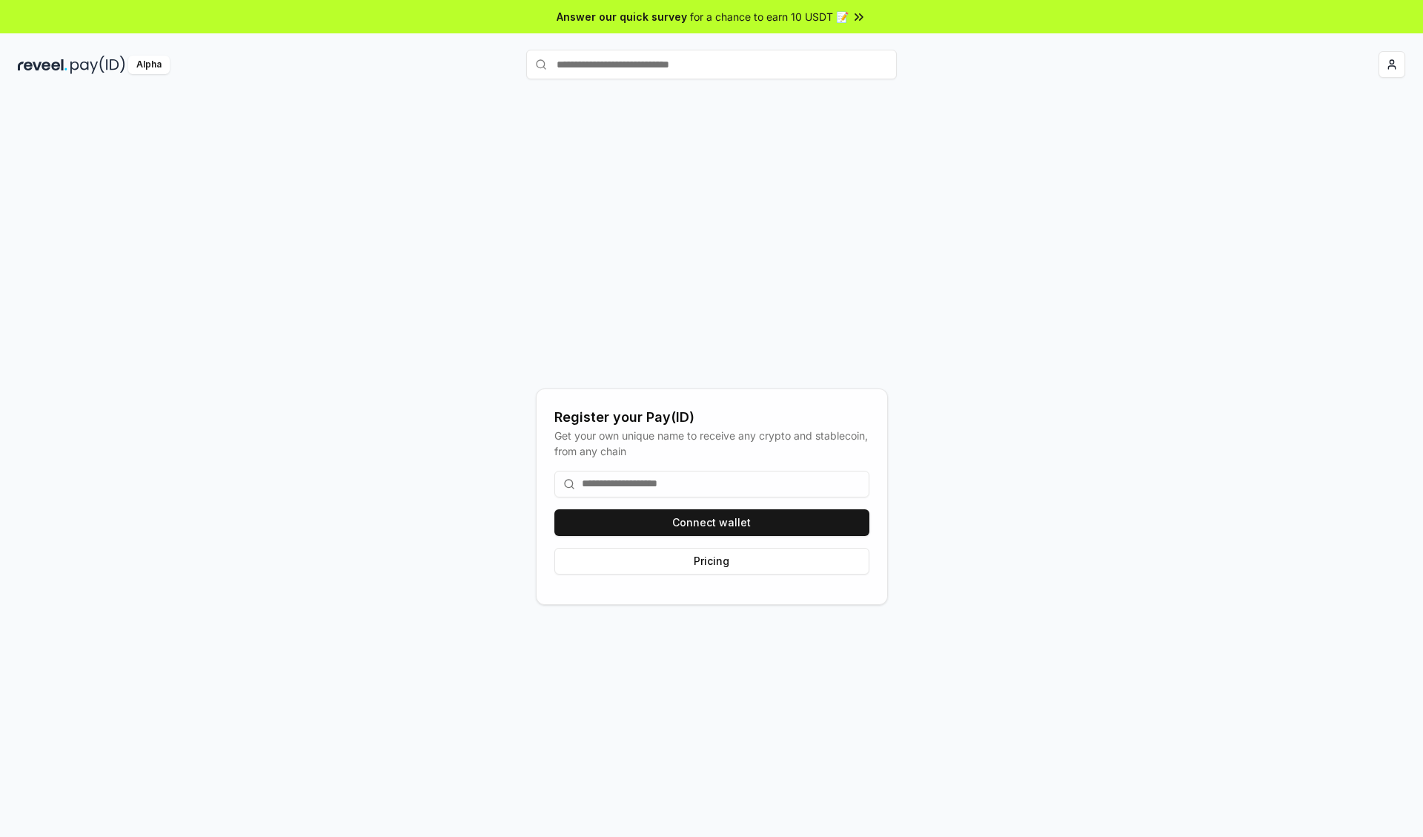  I want to click on div: Alpha, so click(149, 64).